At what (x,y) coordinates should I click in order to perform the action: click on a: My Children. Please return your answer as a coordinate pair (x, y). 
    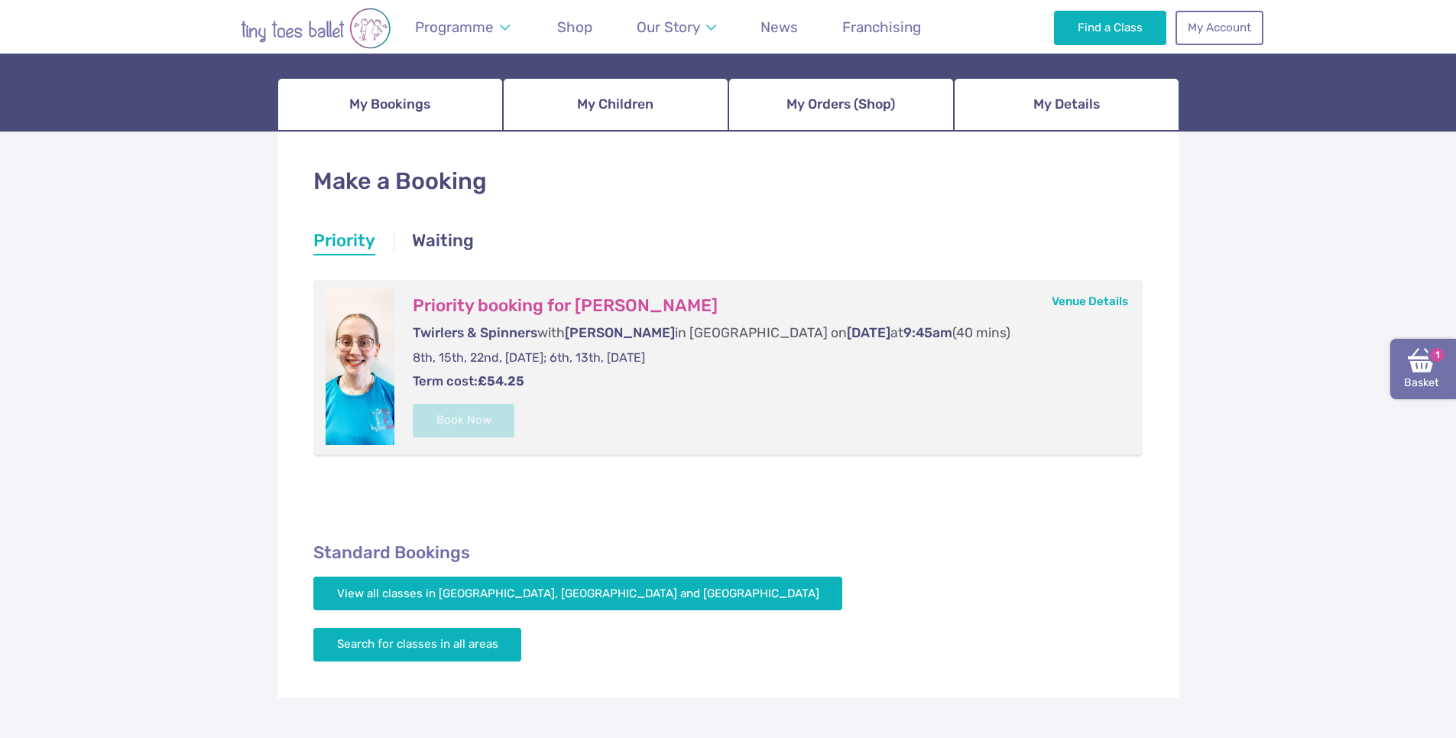
    Looking at the image, I should click on (615, 105).